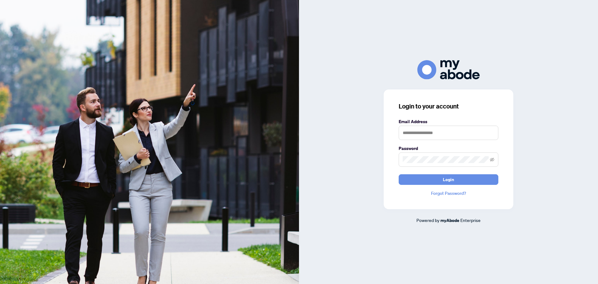 This screenshot has width=598, height=284. Describe the element at coordinates (428, 220) in the screenshot. I see `span: Powered by` at that location.